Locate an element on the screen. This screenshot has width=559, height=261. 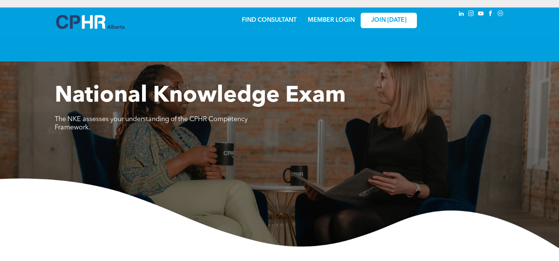
a: FIND CONSULTANT is located at coordinates (269, 20).